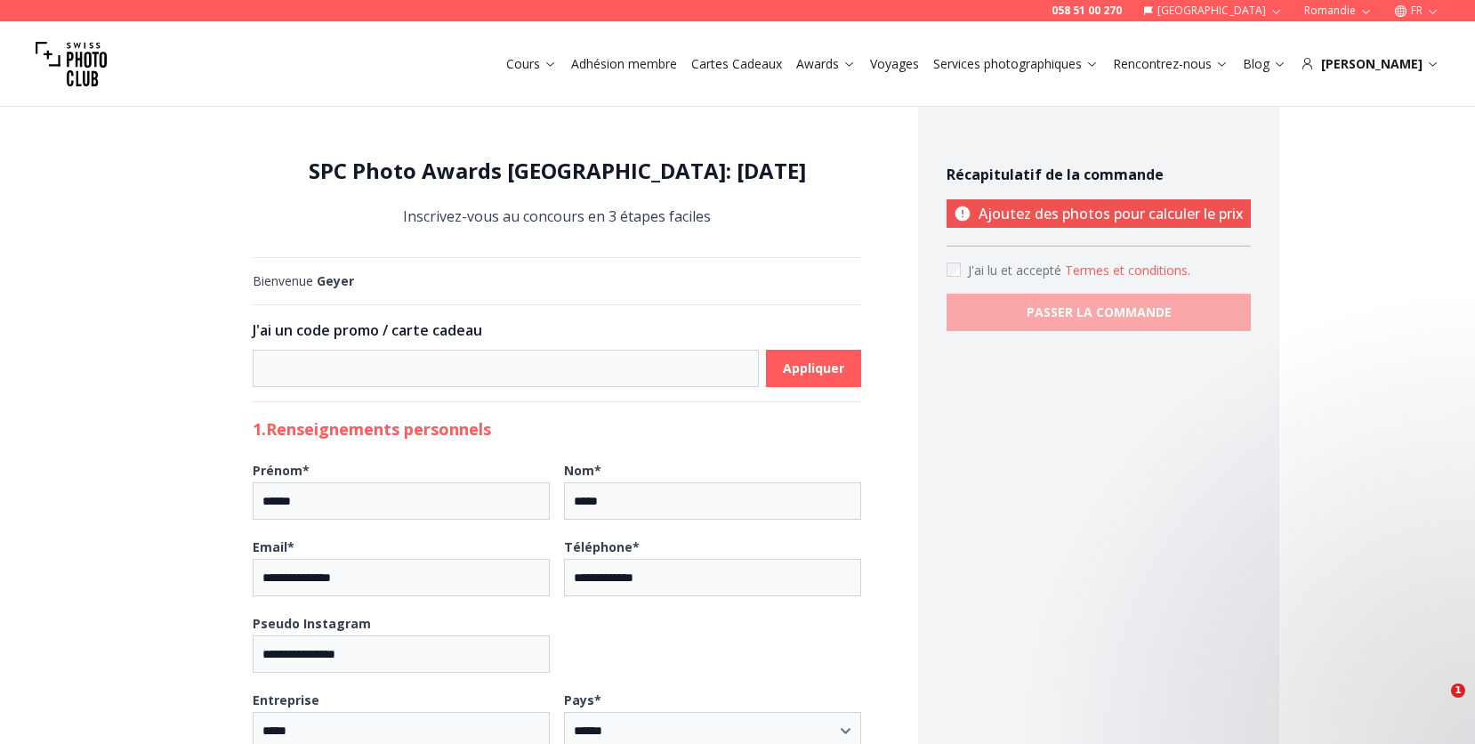 The width and height of the screenshot is (1475, 744). I want to click on button: Cours, so click(531, 64).